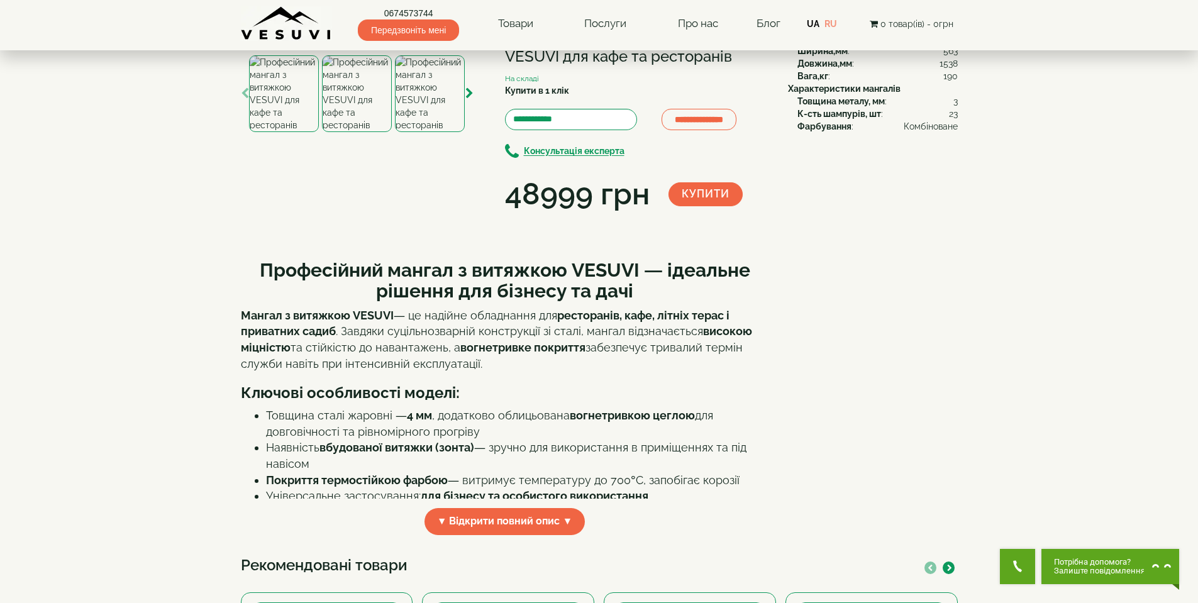 Image resolution: width=1198 pixels, height=603 pixels. I want to click on small: На складі, so click(522, 79).